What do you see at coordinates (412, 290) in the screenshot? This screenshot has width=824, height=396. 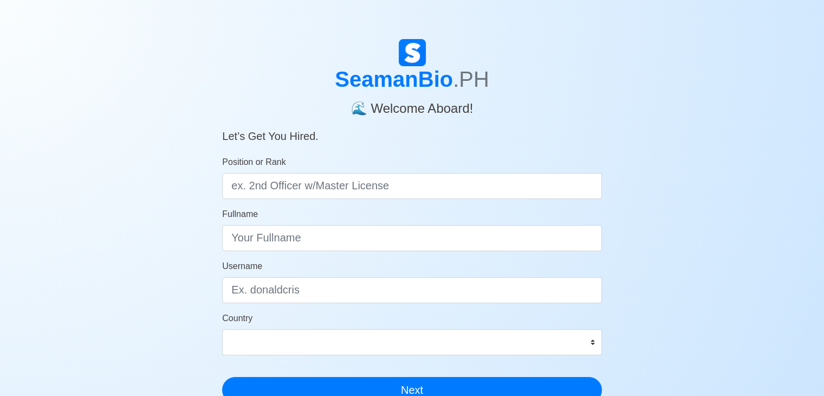 I see `input: Ex. donaldcris` at bounding box center [412, 290].